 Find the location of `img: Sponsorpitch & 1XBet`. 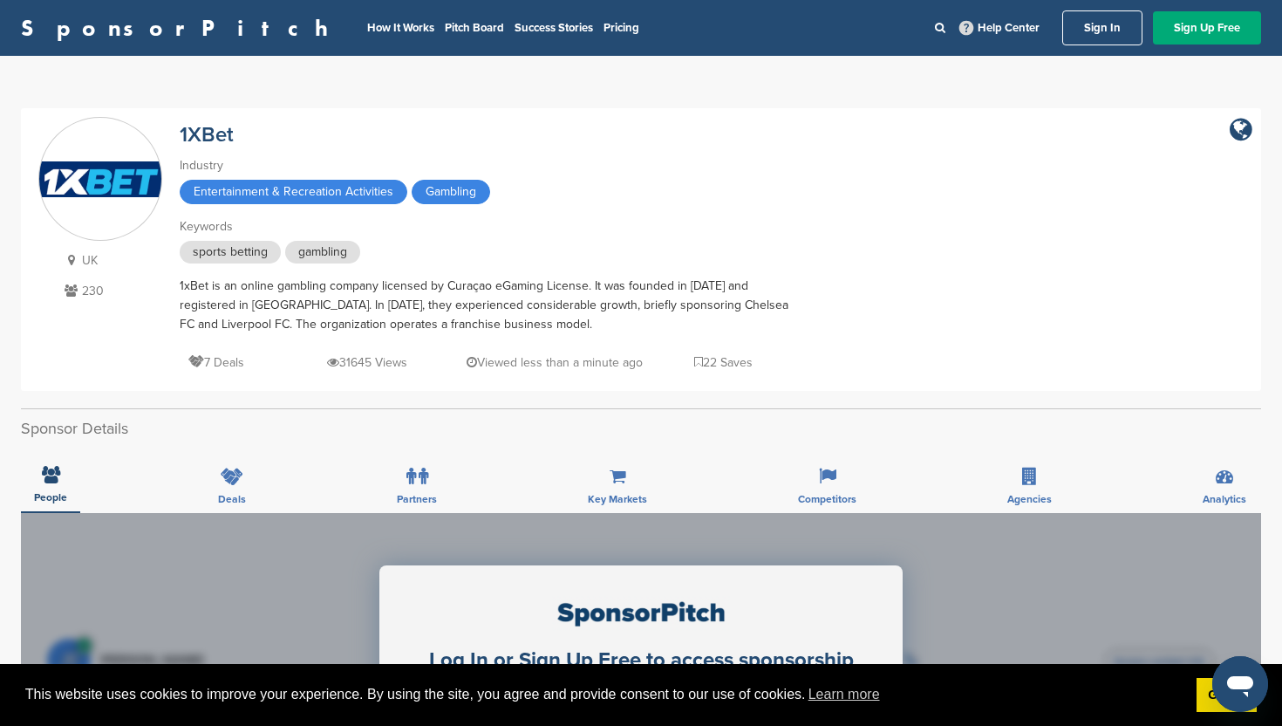

img: Sponsorpitch & 1XBet is located at coordinates (100, 179).